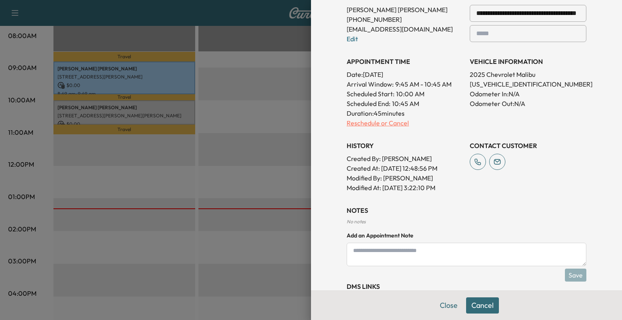  I want to click on span: 9:45 AM - 10:45 AM, so click(423, 84).